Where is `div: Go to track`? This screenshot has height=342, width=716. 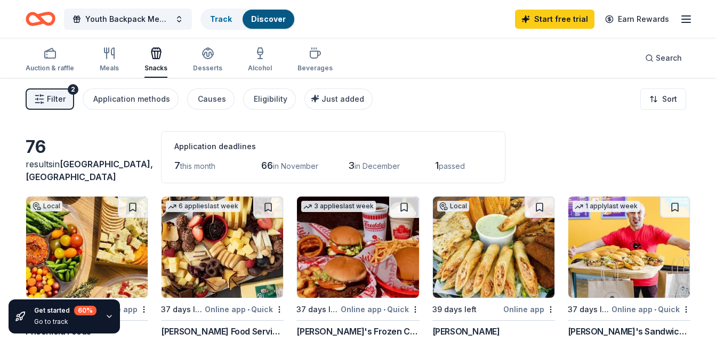 div: Go to track is located at coordinates (65, 322).